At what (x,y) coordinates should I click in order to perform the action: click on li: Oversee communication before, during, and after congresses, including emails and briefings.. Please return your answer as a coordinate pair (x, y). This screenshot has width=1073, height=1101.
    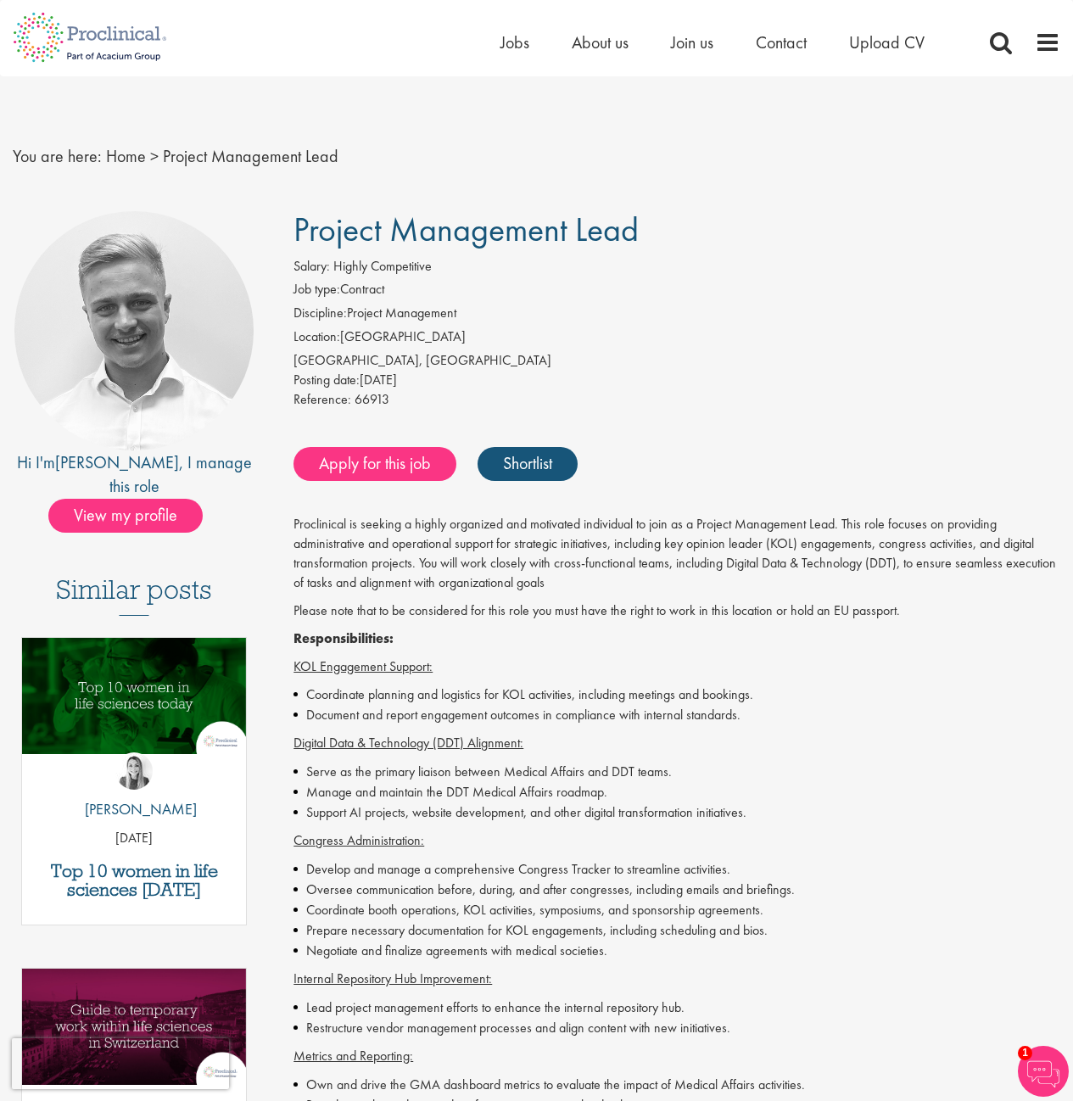
    Looking at the image, I should click on (677, 890).